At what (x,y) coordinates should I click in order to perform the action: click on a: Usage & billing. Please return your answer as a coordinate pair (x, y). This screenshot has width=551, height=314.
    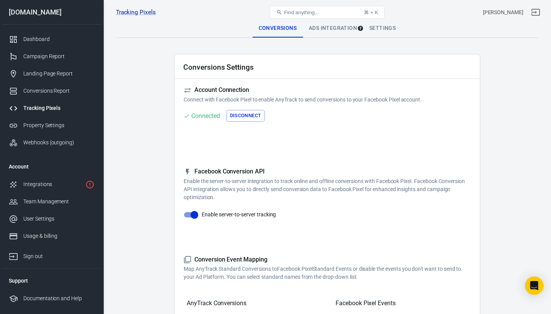
    Looking at the image, I should click on (52, 236).